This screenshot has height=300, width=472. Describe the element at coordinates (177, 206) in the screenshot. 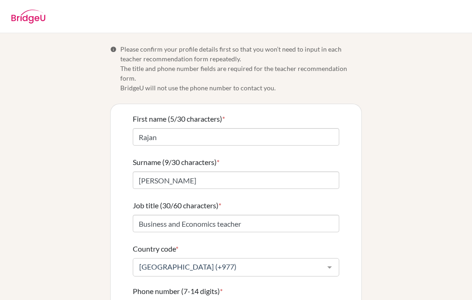

I see `label: Job title (30/60 characters)` at that location.